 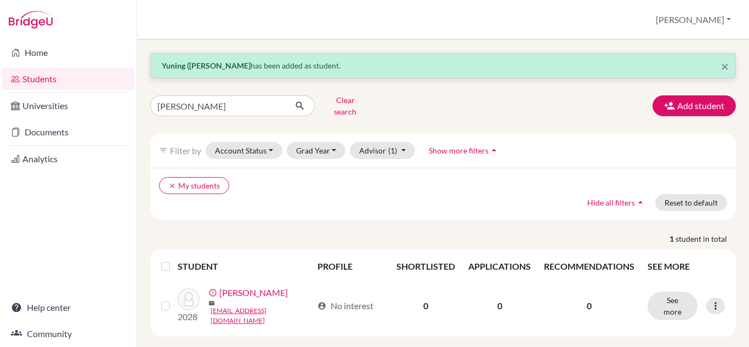 What do you see at coordinates (459, 150) in the screenshot?
I see `span: Show more filters` at bounding box center [459, 150].